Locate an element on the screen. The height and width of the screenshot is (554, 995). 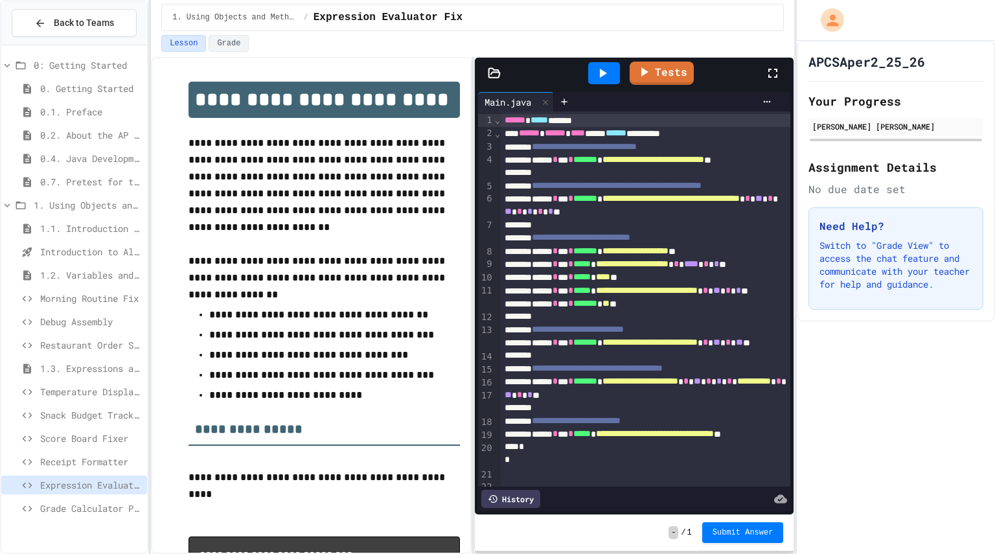
button: Submit Answer is located at coordinates (743, 532).